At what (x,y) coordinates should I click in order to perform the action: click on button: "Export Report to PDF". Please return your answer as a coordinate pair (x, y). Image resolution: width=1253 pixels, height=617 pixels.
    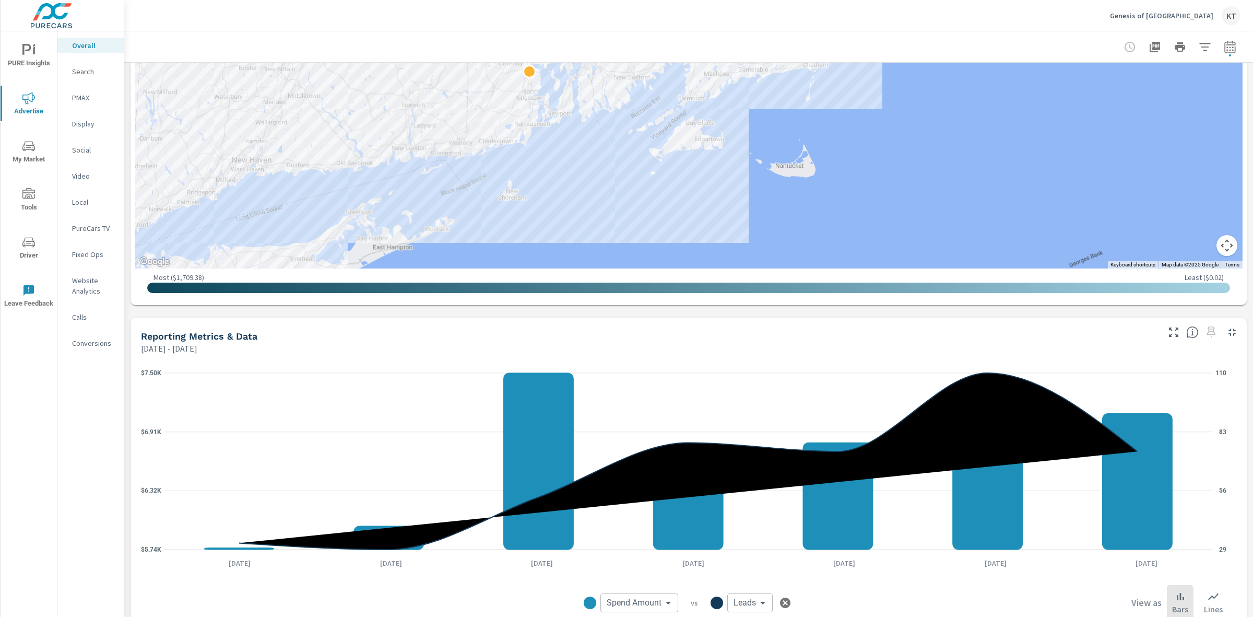
    Looking at the image, I should click on (1155, 47).